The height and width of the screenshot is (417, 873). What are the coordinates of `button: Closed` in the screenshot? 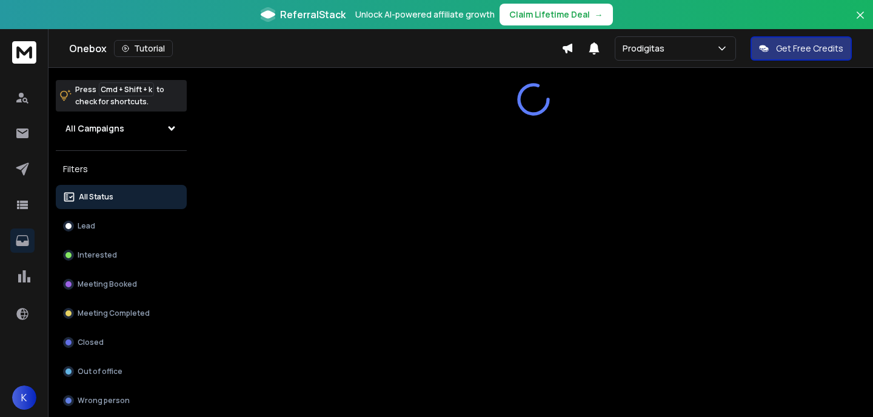 It's located at (121, 342).